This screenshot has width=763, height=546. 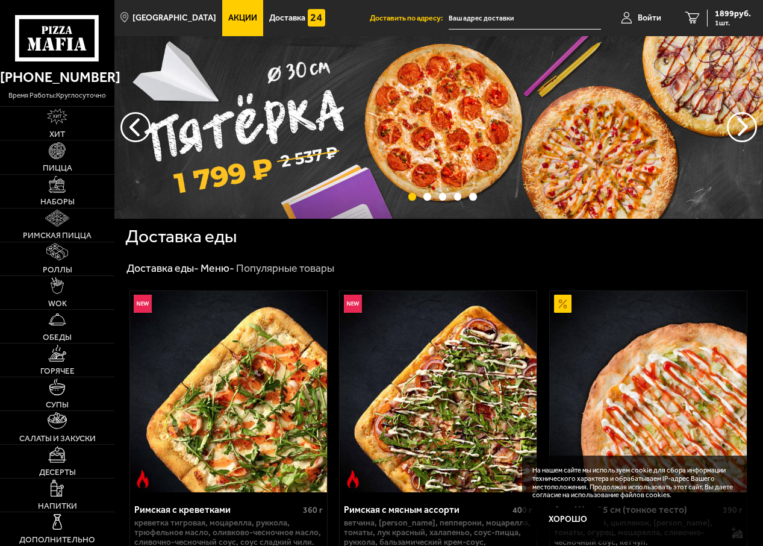 What do you see at coordinates (285, 268) in the screenshot?
I see `div: Популярные товары` at bounding box center [285, 268].